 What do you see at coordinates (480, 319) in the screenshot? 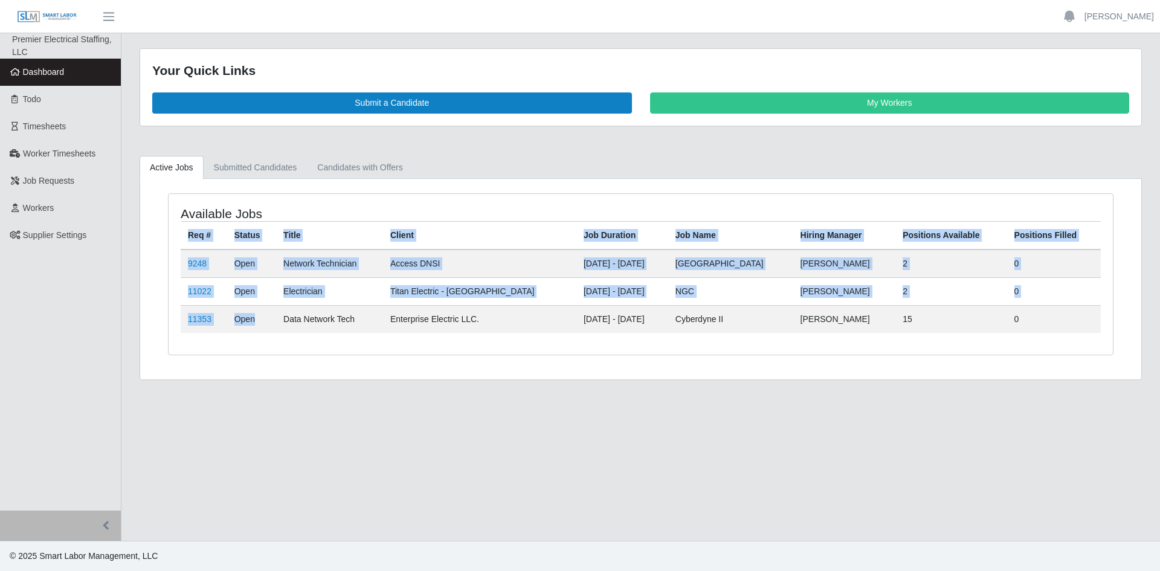
I see `td: Enterprise Electric LLC.` at bounding box center [480, 319].